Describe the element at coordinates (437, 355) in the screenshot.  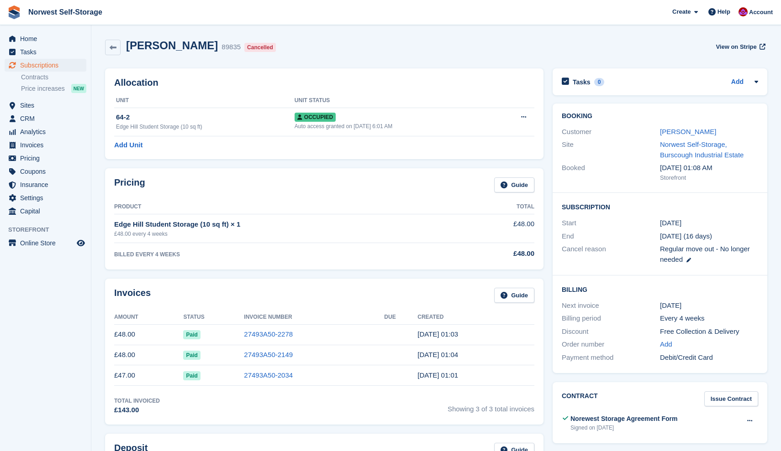
I see `time: 2025-07-23 00:04:20 UTC` at that location.